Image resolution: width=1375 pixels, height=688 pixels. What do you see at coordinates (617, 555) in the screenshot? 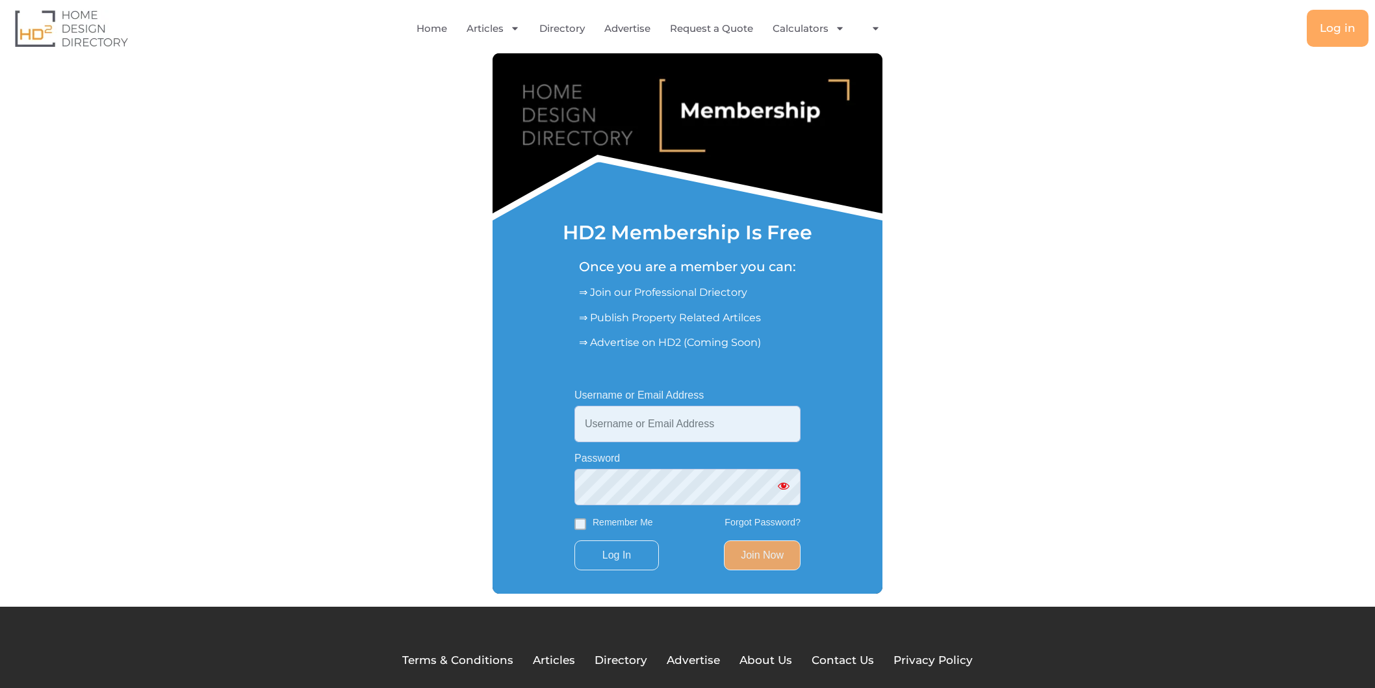
I see `input: Log In` at bounding box center [617, 555].